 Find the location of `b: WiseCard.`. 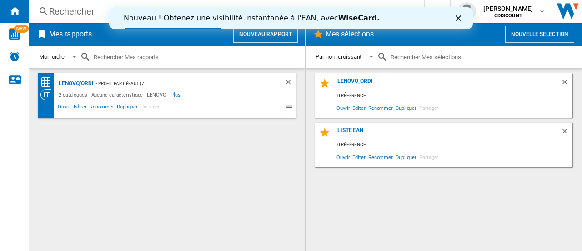

b: WiseCard. is located at coordinates (250, 10).